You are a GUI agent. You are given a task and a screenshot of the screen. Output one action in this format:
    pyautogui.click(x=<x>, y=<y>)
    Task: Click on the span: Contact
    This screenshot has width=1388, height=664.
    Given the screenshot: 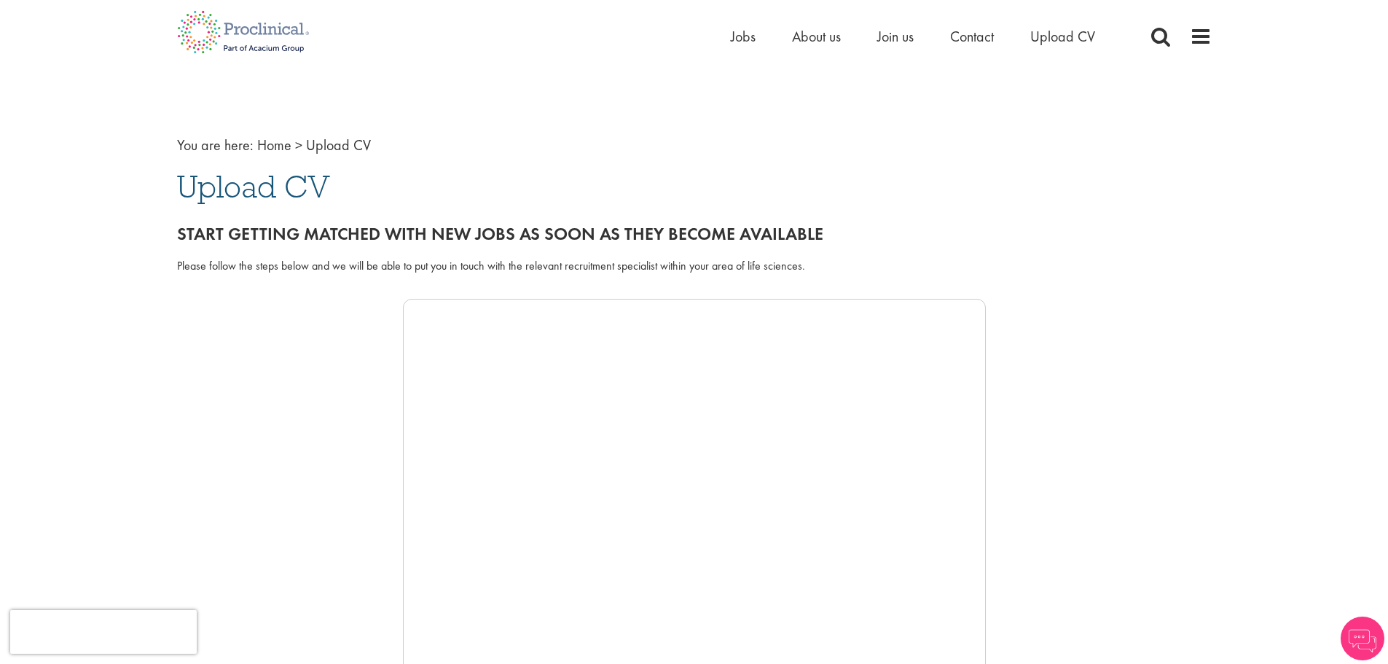 What is the action you would take?
    pyautogui.click(x=972, y=36)
    